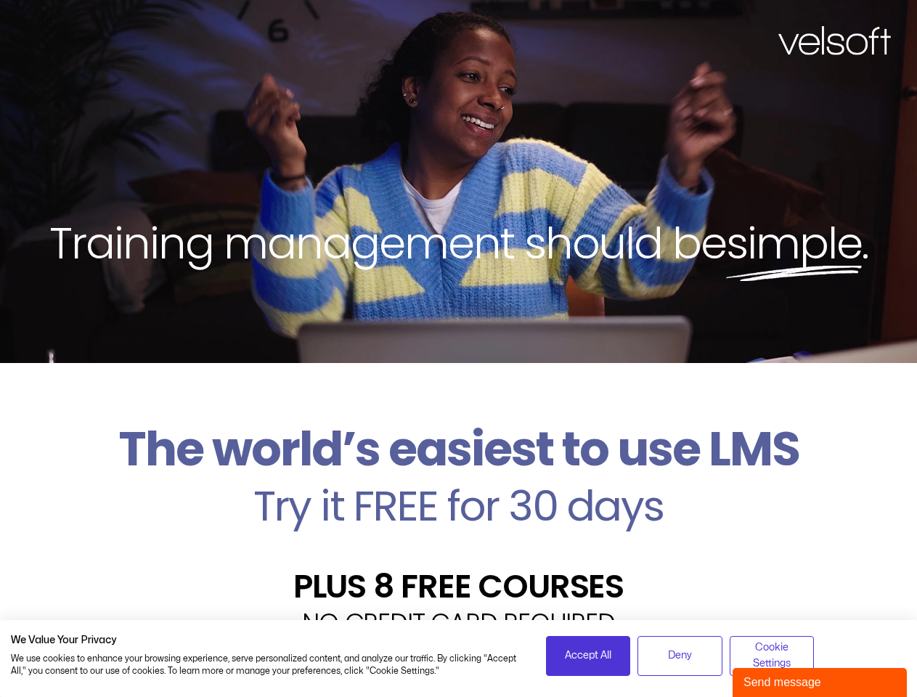  Describe the element at coordinates (588, 656) in the screenshot. I see `span: Accept All` at that location.